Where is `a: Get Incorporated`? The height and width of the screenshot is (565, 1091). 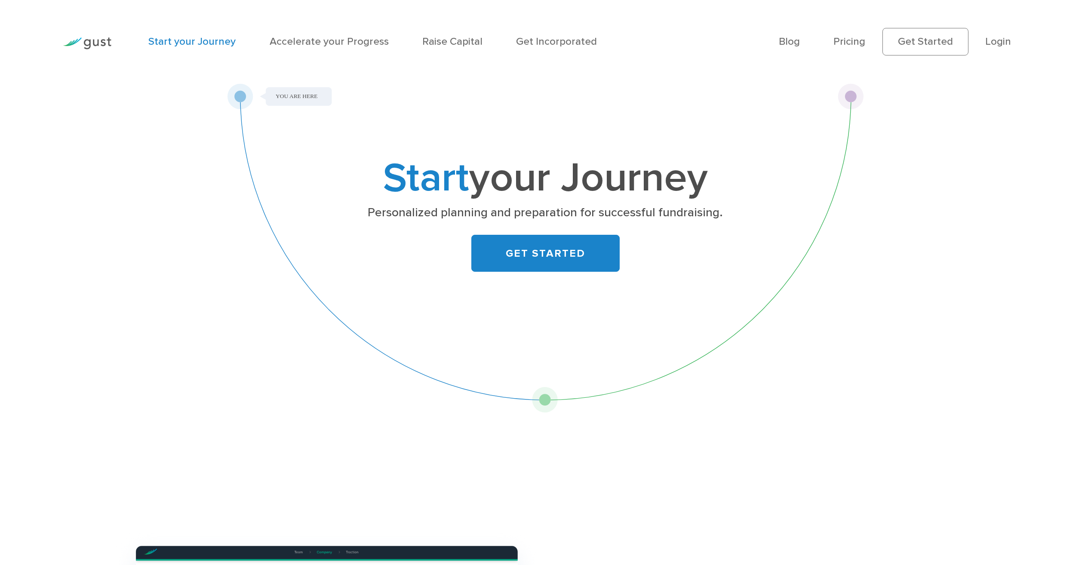
a: Get Incorporated is located at coordinates (557, 41).